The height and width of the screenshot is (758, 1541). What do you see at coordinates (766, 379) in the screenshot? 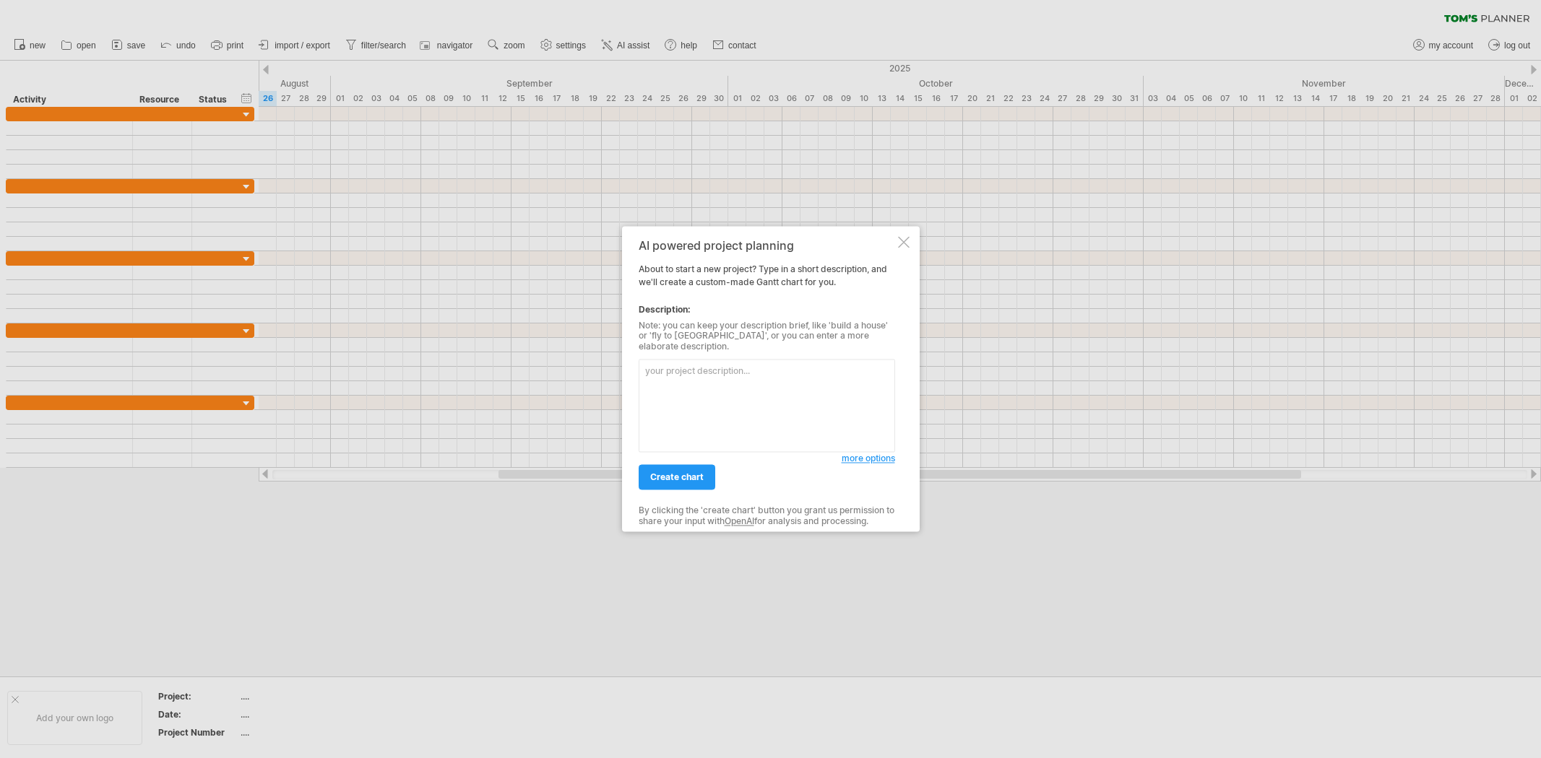
I see `div: About to start a new project? Type in a short description, and we'll create a custom-made Gantt c...` at bounding box center [766, 379].